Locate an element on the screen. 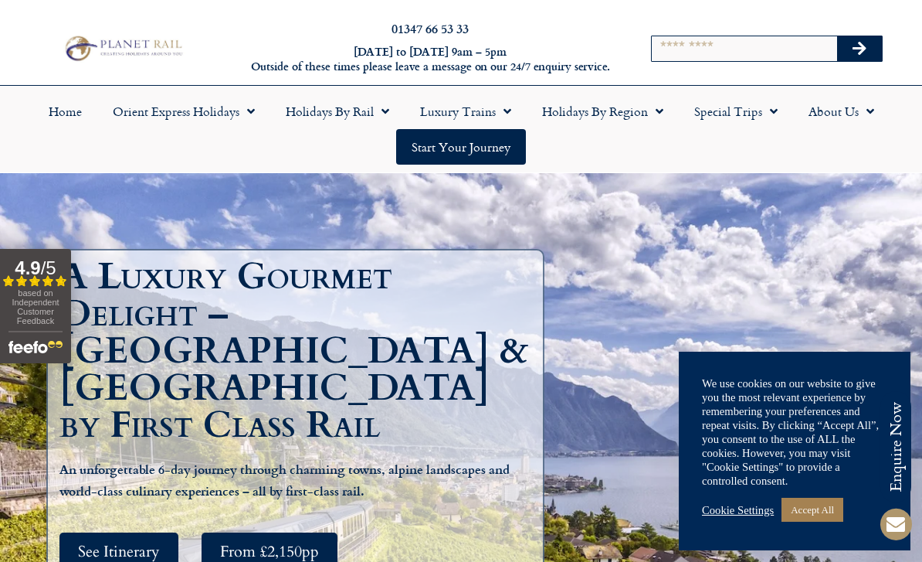  div: We use cookies on our website to give you the most relevant experience by remembering your prefer... is located at coordinates (795, 432).